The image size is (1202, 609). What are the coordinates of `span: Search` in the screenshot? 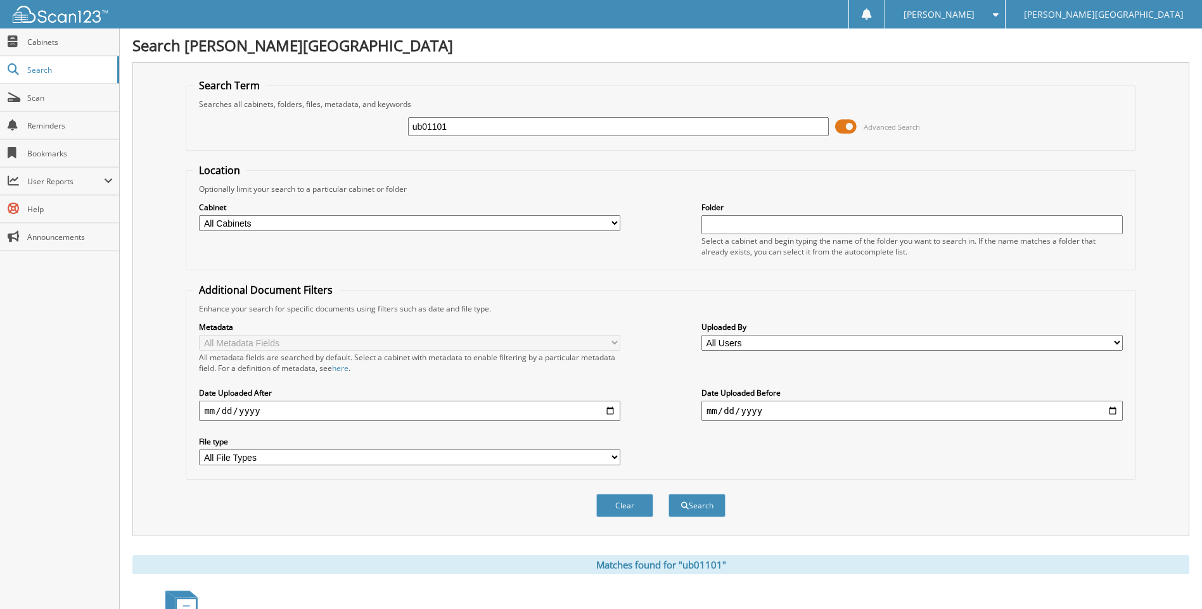 It's located at (69, 70).